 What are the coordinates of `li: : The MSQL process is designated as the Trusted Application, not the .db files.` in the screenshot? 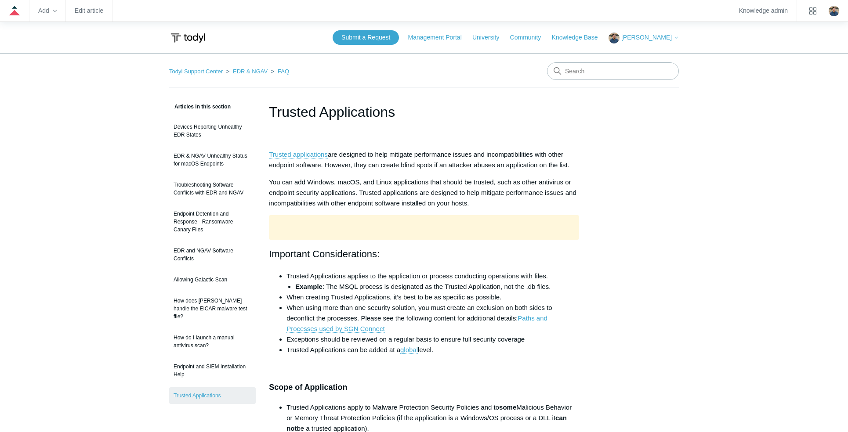 It's located at (437, 287).